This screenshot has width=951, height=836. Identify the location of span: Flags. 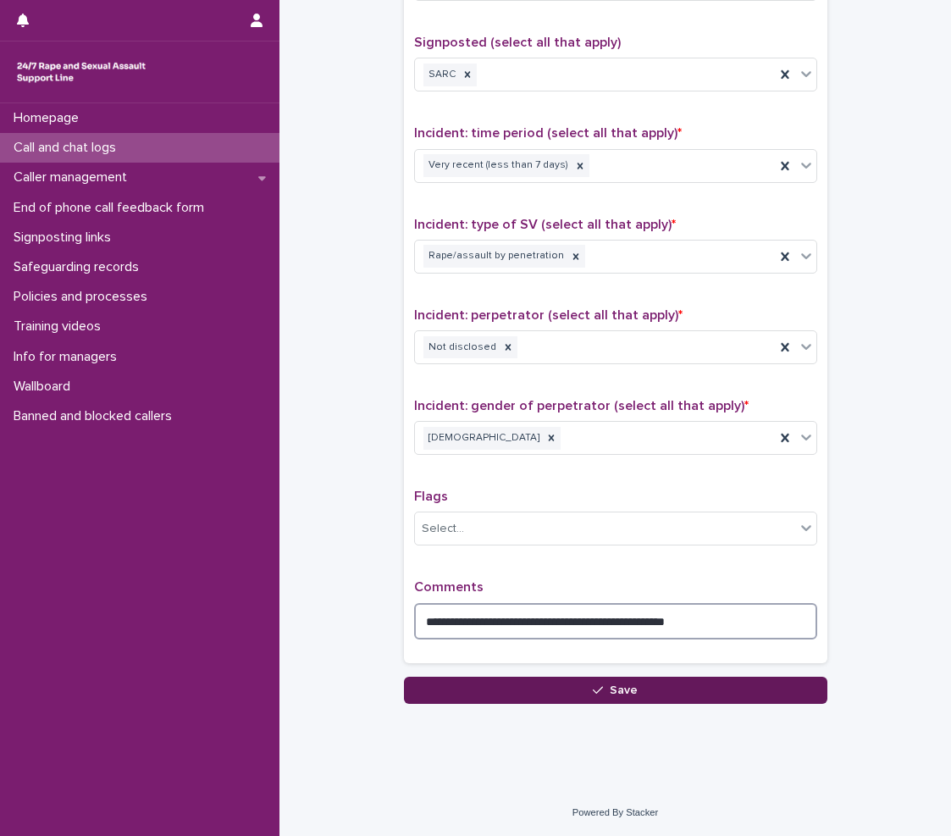
(431, 496).